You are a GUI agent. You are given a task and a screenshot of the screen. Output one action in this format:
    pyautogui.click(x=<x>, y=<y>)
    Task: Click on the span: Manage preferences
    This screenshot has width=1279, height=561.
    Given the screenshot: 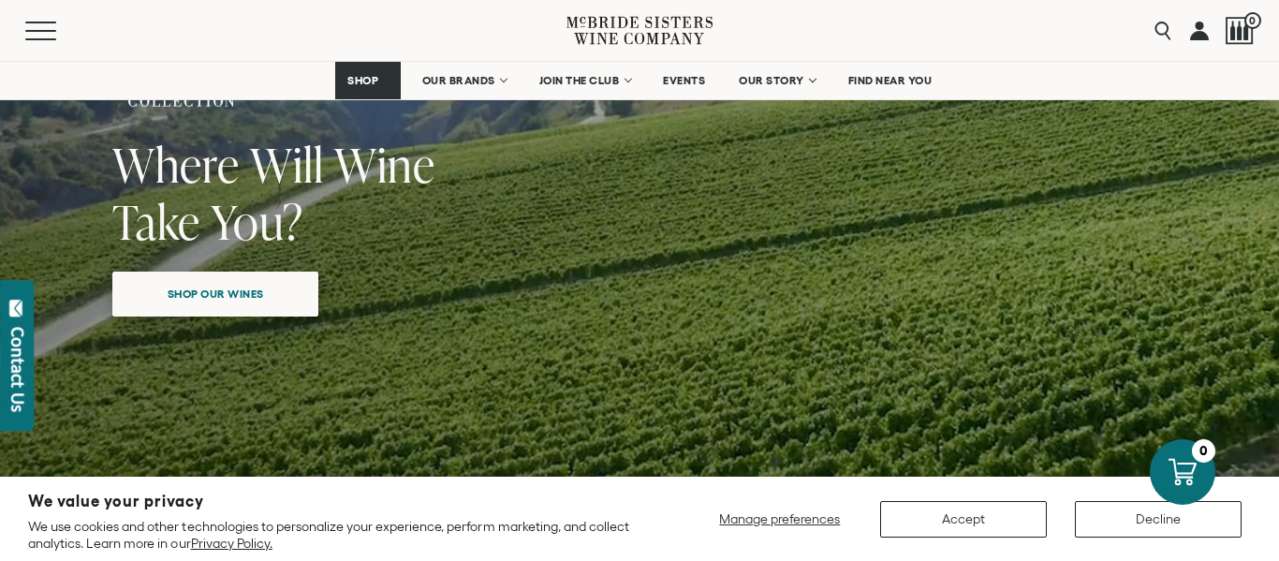 What is the action you would take?
    pyautogui.click(x=779, y=519)
    